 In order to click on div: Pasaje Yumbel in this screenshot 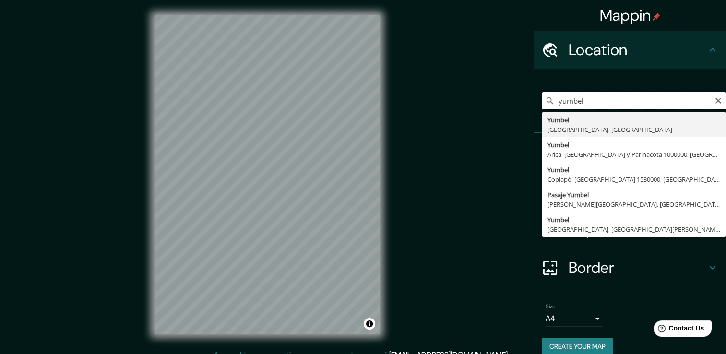, I will do `click(634, 195)`.